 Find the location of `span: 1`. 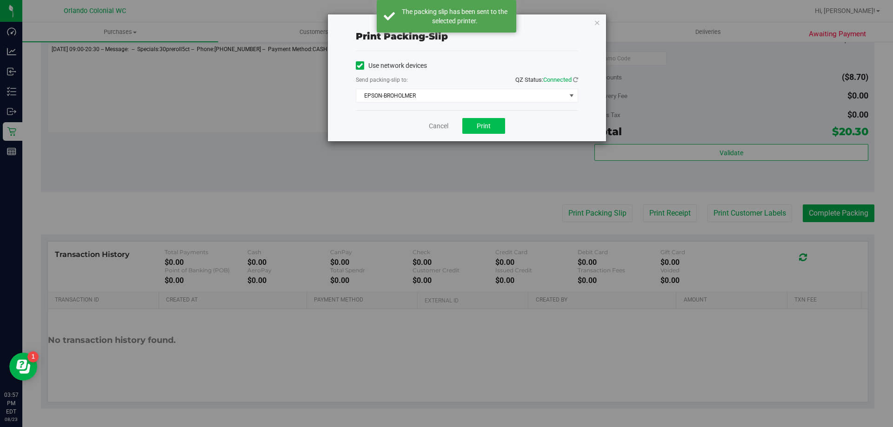

span: 1 is located at coordinates (6, 5).